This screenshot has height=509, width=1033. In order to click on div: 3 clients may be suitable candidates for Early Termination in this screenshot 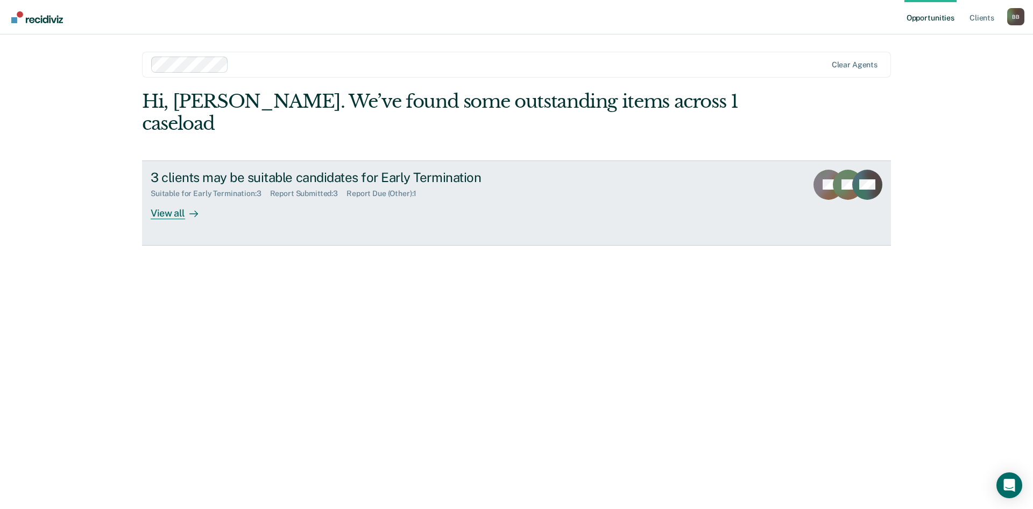, I will do `click(340, 177)`.